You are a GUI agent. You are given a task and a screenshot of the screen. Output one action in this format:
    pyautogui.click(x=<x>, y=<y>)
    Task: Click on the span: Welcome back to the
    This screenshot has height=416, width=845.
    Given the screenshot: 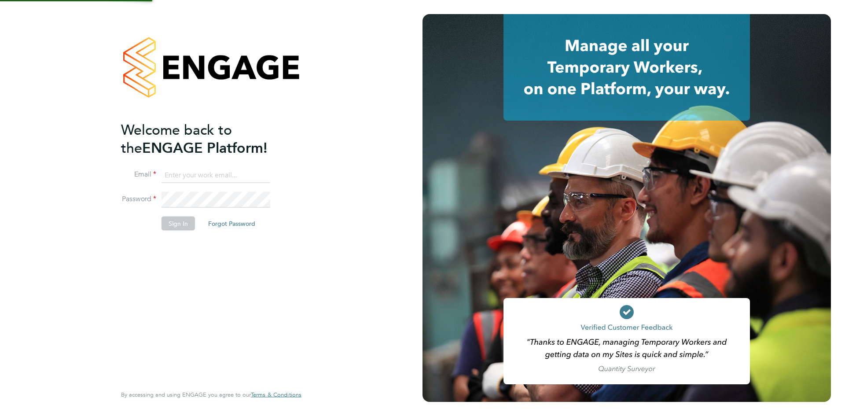 What is the action you would take?
    pyautogui.click(x=176, y=139)
    